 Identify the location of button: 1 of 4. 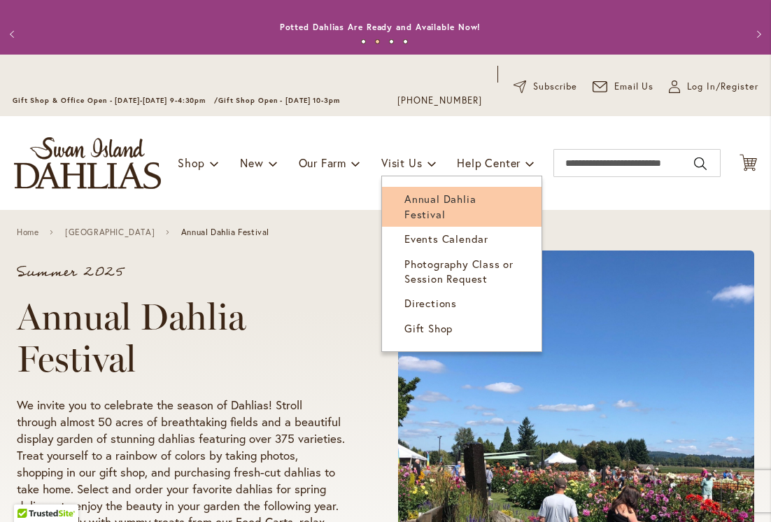
(363, 41).